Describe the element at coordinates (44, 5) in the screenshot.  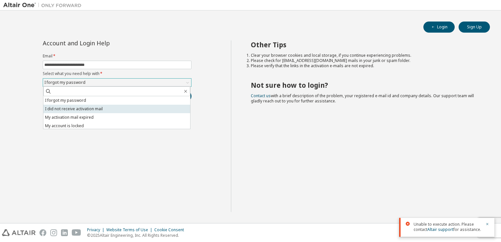
I see `img: Altair One` at that location.